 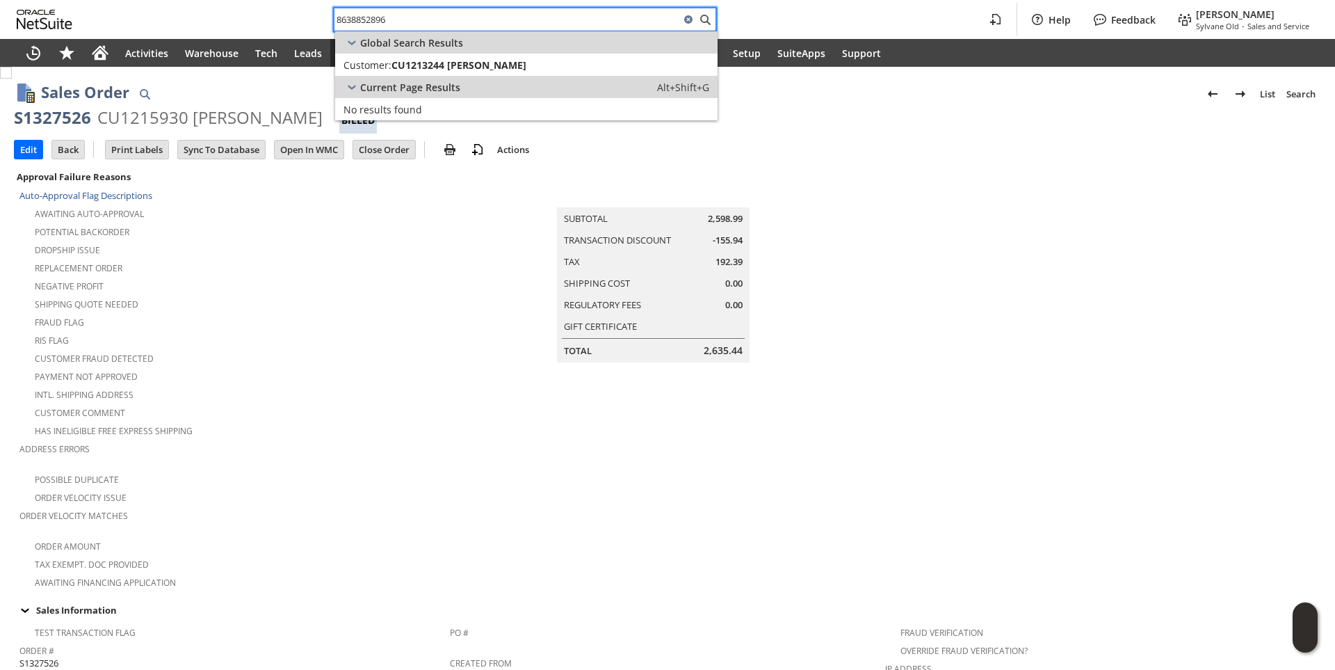 I want to click on a: Negative Profit, so click(x=69, y=286).